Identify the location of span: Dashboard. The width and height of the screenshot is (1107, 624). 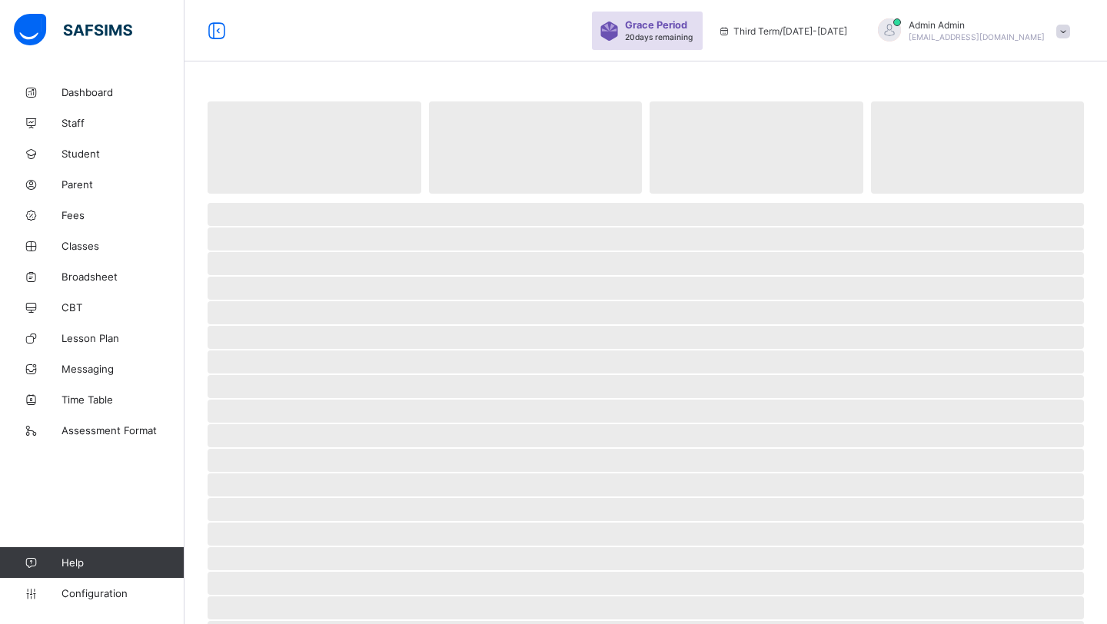
(123, 92).